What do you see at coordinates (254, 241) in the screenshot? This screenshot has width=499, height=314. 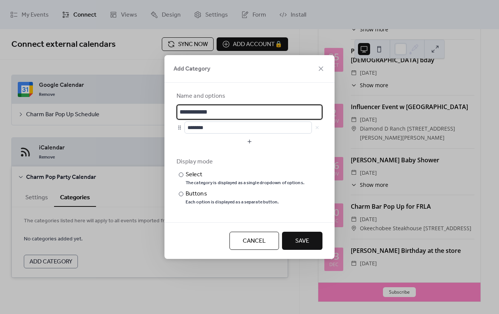 I see `span: Cancel` at bounding box center [254, 241].